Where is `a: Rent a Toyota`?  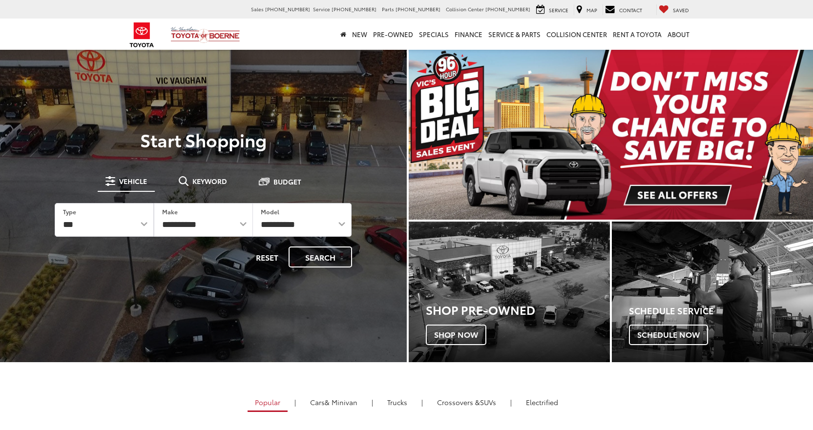
a: Rent a Toyota is located at coordinates (637, 34).